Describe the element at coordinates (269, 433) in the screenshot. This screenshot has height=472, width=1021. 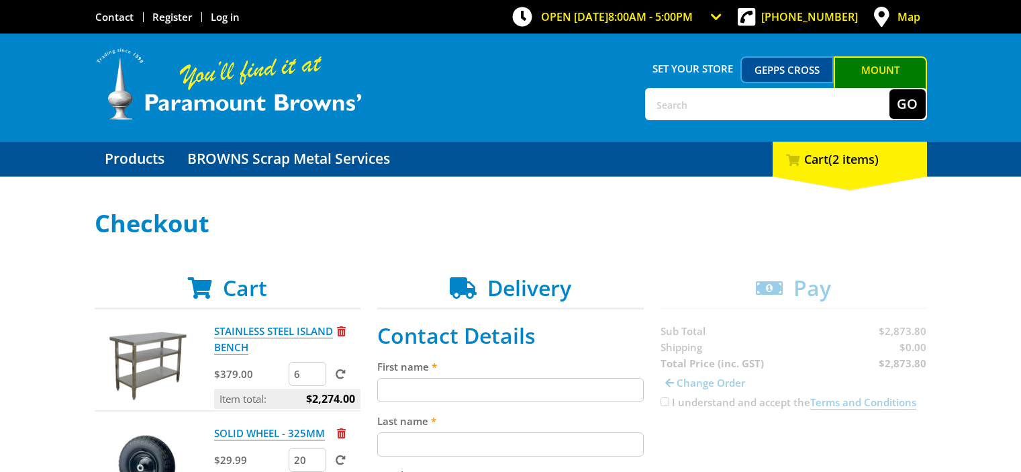
I see `a: SOLID WHEEL - 325MM` at that location.